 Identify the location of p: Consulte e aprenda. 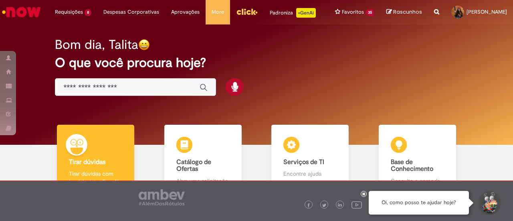
(417, 181).